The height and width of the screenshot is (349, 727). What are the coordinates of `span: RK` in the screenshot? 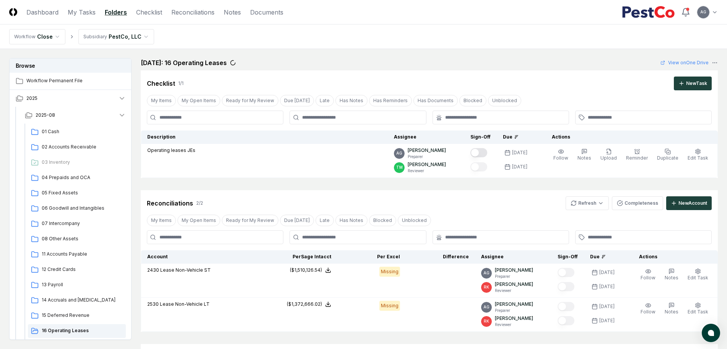 It's located at (486, 287).